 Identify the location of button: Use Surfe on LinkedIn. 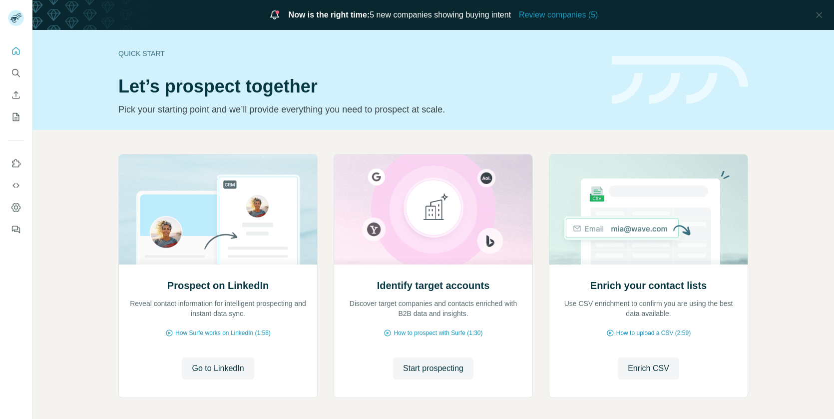
(16, 163).